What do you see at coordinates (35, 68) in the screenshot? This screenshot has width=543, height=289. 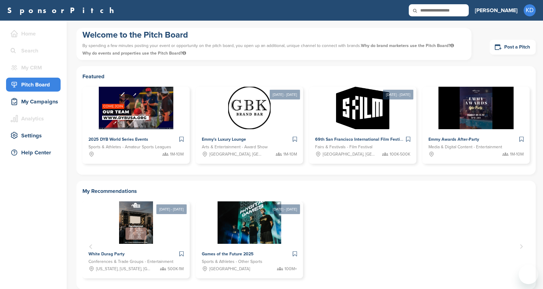 I see `div: My CRM` at bounding box center [35, 68].